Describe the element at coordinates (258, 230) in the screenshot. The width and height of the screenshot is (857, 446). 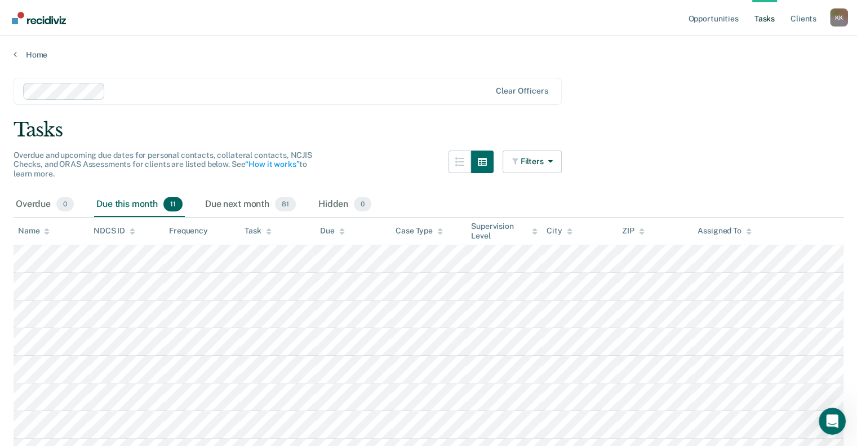
I see `div: Task` at that location.